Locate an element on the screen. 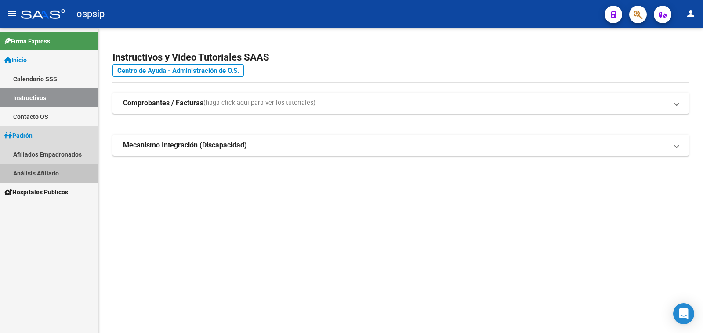 The width and height of the screenshot is (703, 333). h2: Instructivos y Video Tutoriales SAAS is located at coordinates (401, 58).